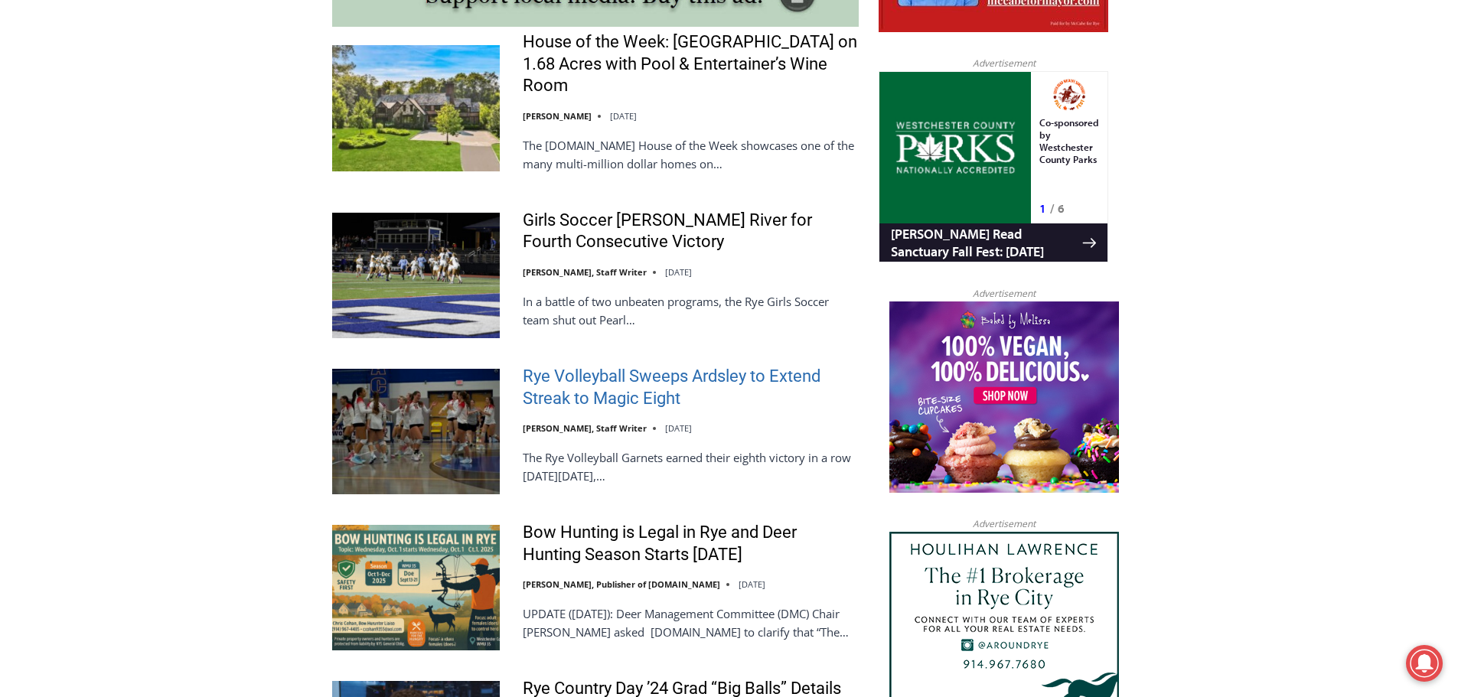  What do you see at coordinates (182, 137) in the screenshot?
I see `div: 6` at bounding box center [182, 137].